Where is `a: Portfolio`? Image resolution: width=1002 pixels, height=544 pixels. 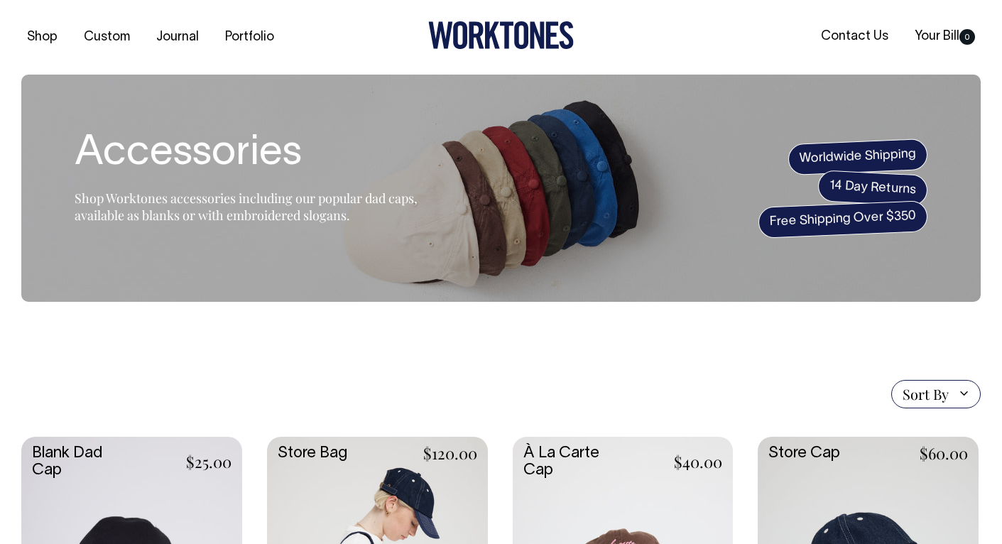 a: Portfolio is located at coordinates (249, 37).